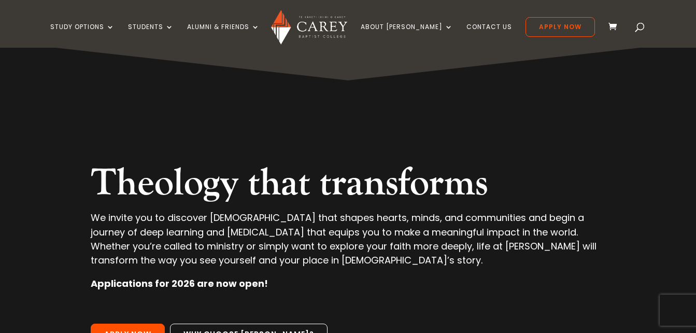 The height and width of the screenshot is (333, 696). Describe the element at coordinates (348, 186) in the screenshot. I see `h2: Theology that transforms` at that location.